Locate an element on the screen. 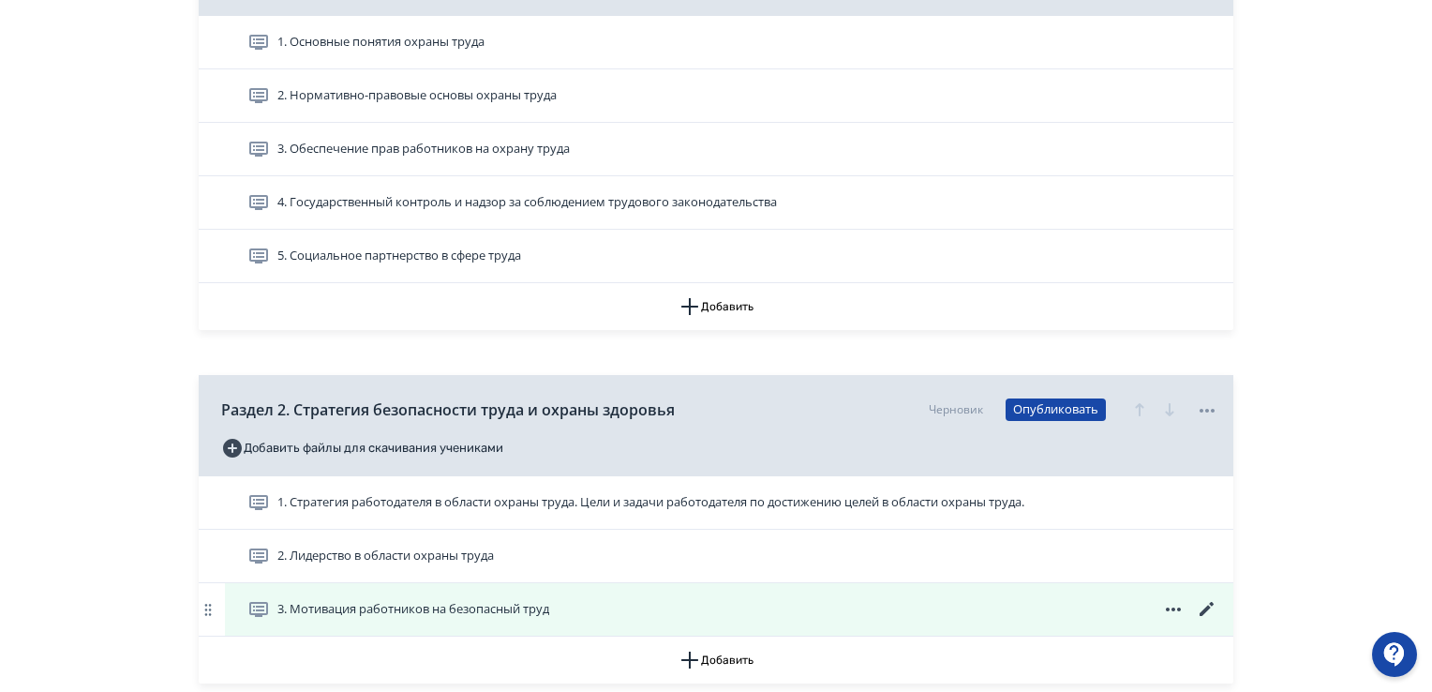 Image resolution: width=1432 pixels, height=692 pixels. button: Опубликовать is located at coordinates (1055, 409).